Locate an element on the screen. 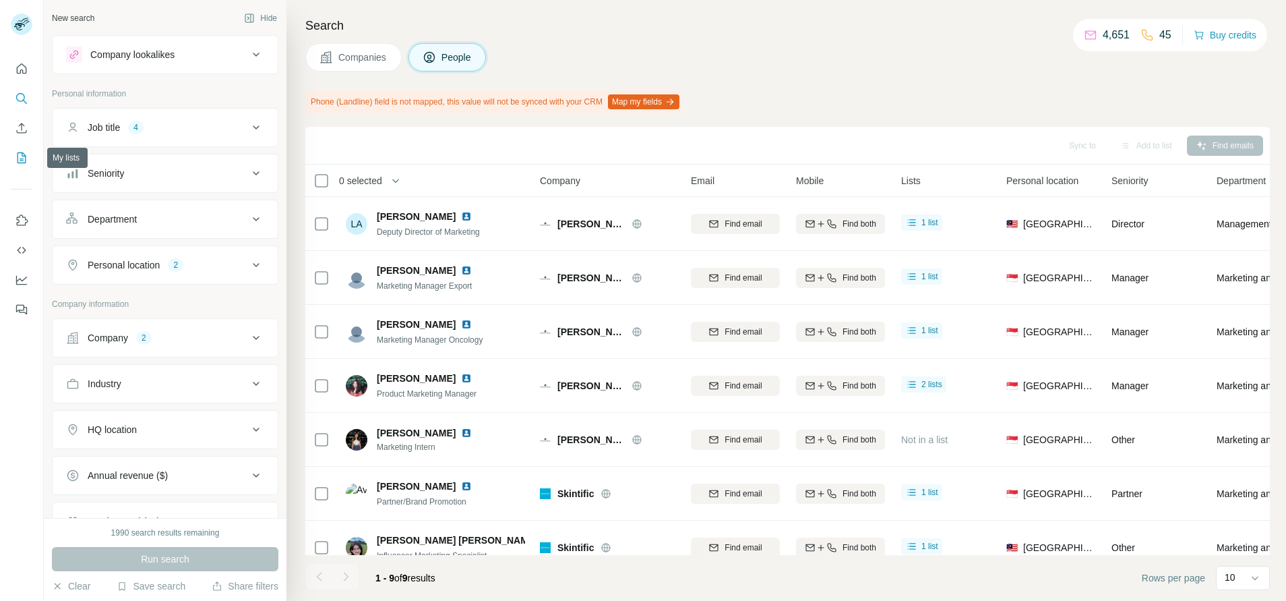 This screenshot has width=1286, height=601. div: Seniority is located at coordinates (106, 173).